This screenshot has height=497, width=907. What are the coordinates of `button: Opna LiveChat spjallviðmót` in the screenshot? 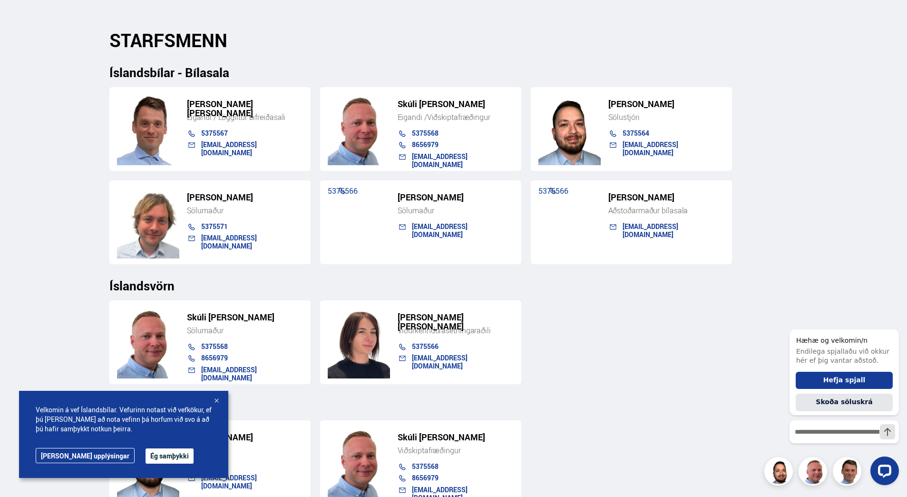 It's located at (103, 159).